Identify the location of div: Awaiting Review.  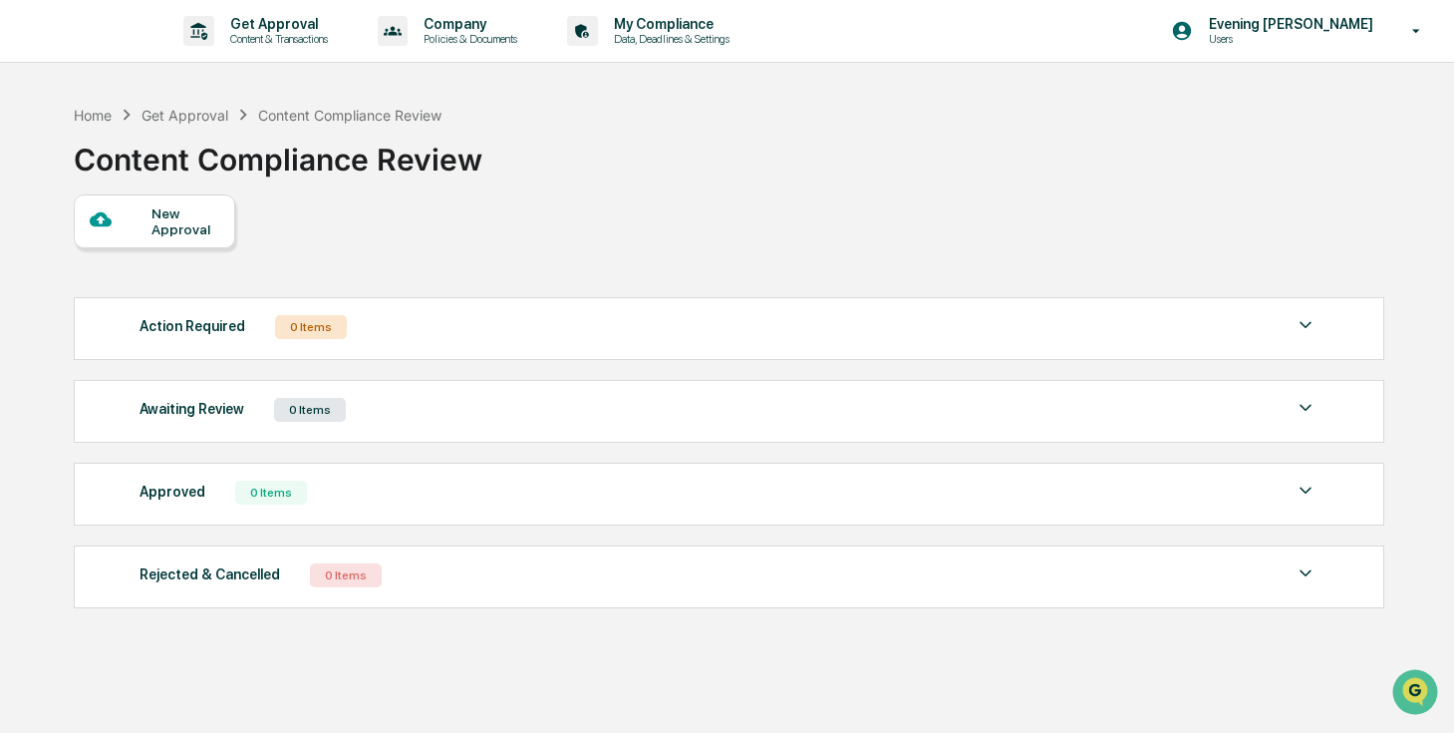
(191, 409).